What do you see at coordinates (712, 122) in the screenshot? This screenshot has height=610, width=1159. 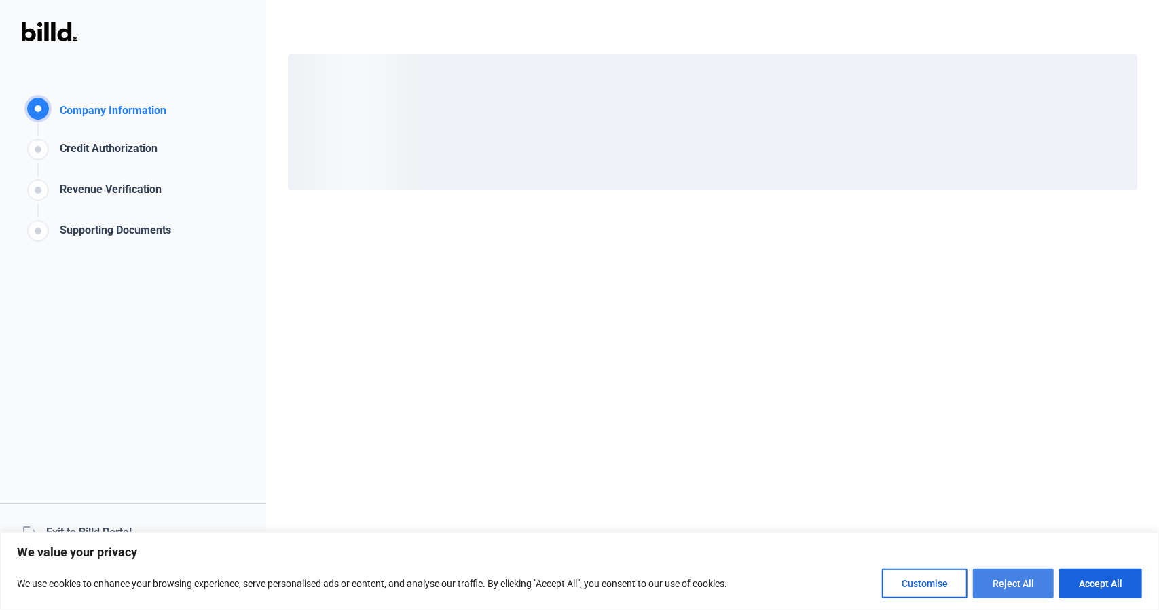 I see `div: loading` at bounding box center [712, 122].